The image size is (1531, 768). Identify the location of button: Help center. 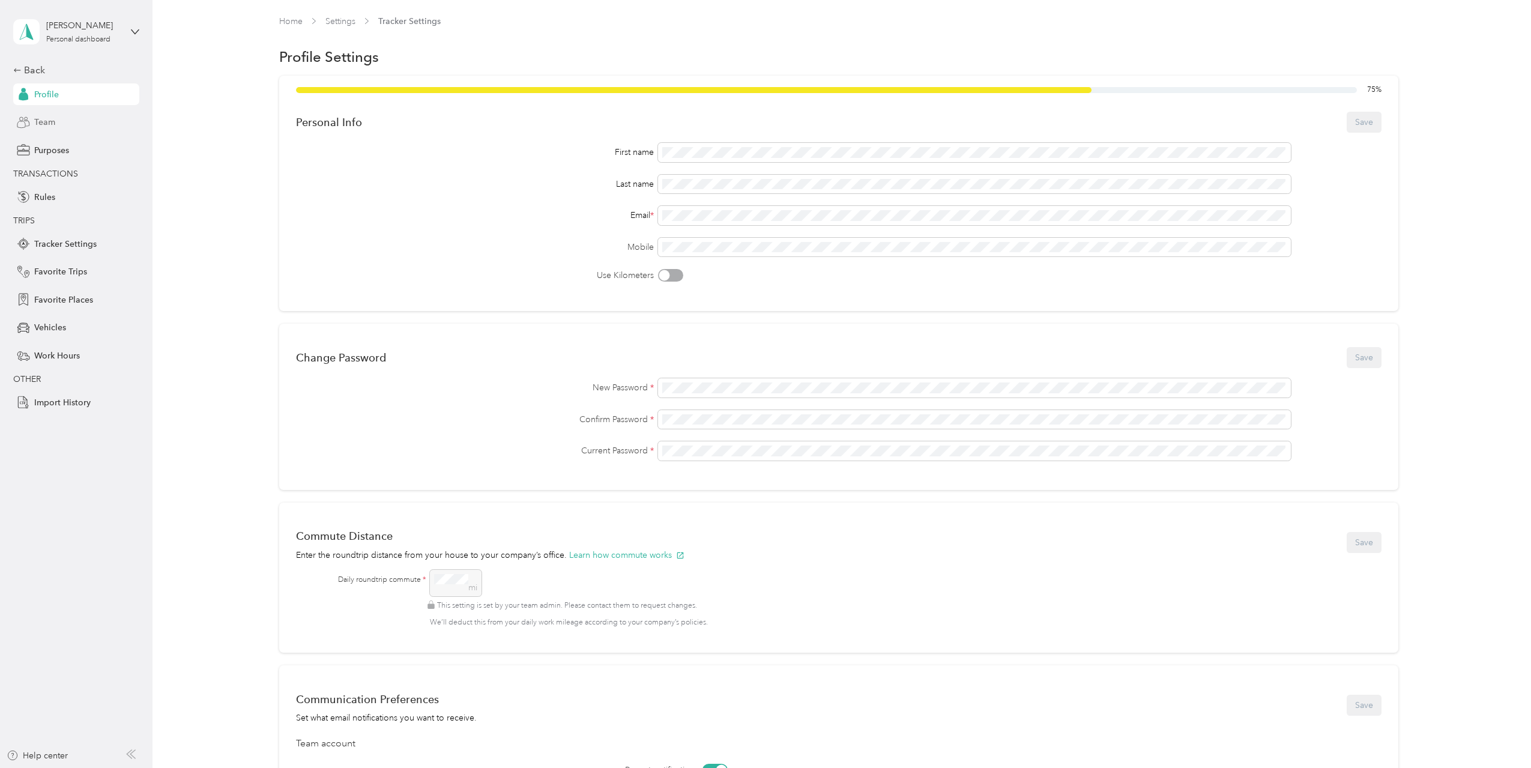
(37, 755).